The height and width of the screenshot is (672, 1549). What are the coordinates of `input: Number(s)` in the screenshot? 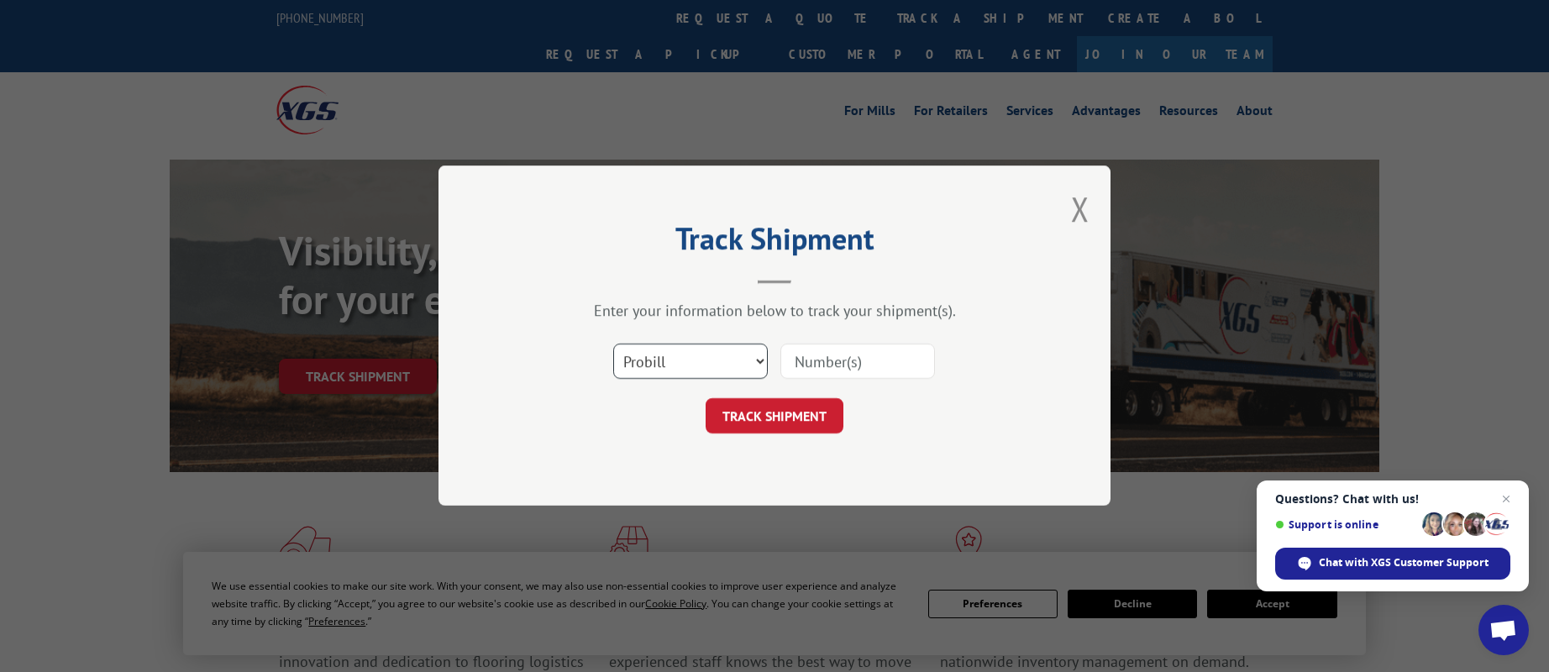 It's located at (858, 362).